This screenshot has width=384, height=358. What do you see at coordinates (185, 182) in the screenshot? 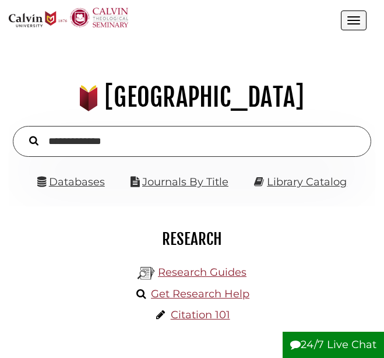
I see `a: Journals By Title` at bounding box center [185, 182].